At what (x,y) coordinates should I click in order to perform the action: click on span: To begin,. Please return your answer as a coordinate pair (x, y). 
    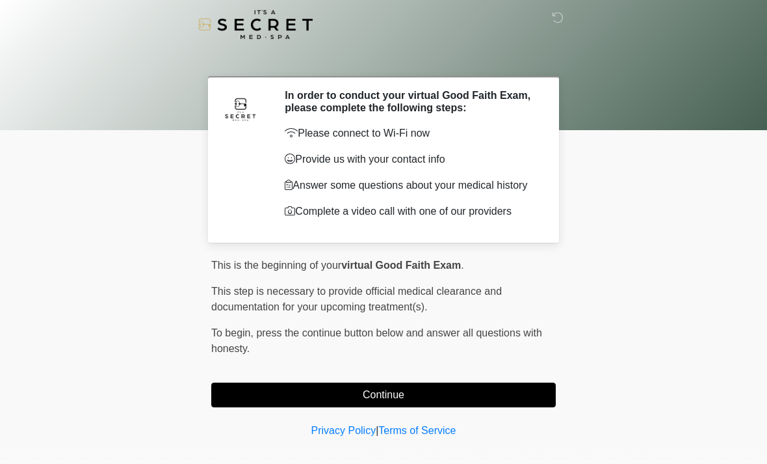
    Looking at the image, I should click on (233, 332).